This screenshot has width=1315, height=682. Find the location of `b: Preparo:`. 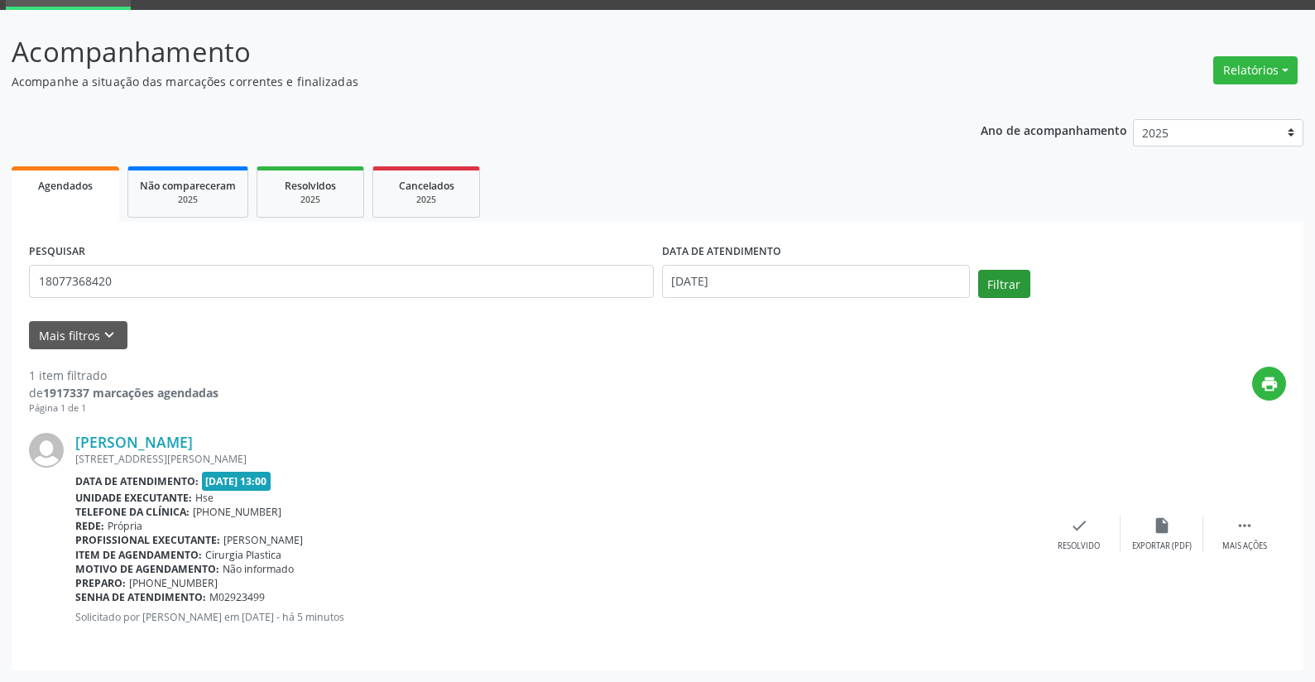

b: Preparo: is located at coordinates (100, 583).